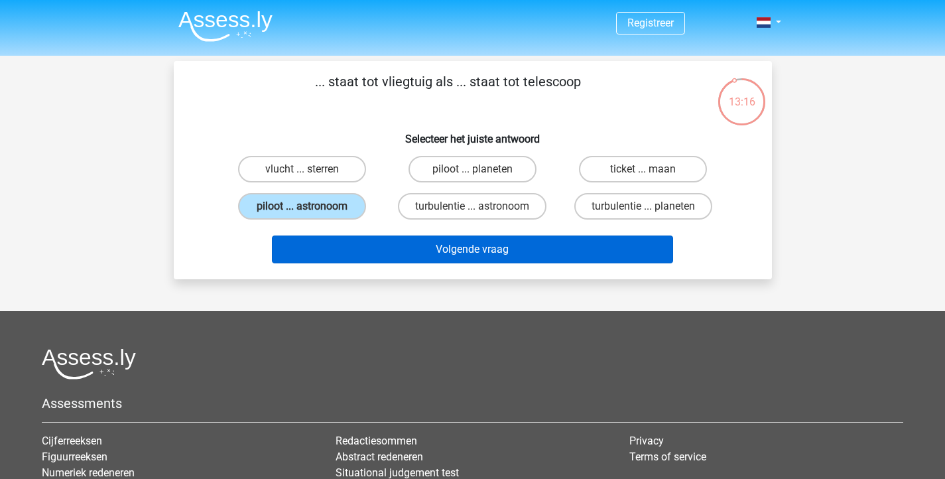  I want to click on label: turbulentie ... planeten, so click(643, 206).